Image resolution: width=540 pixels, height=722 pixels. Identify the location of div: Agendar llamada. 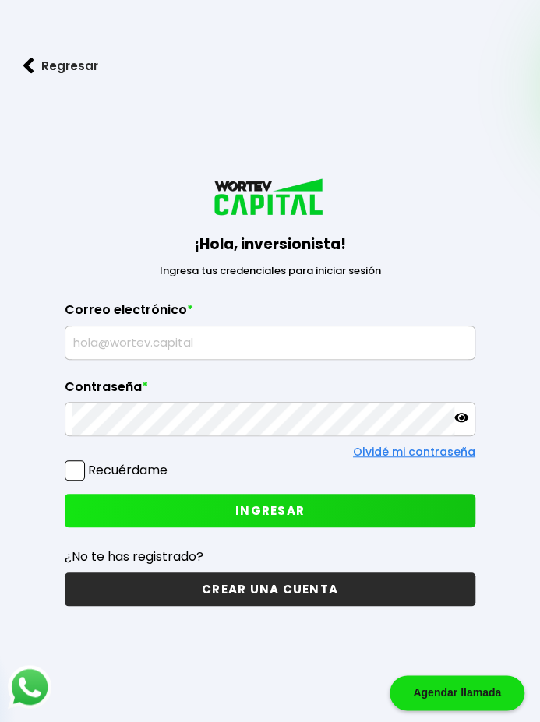
(457, 693).